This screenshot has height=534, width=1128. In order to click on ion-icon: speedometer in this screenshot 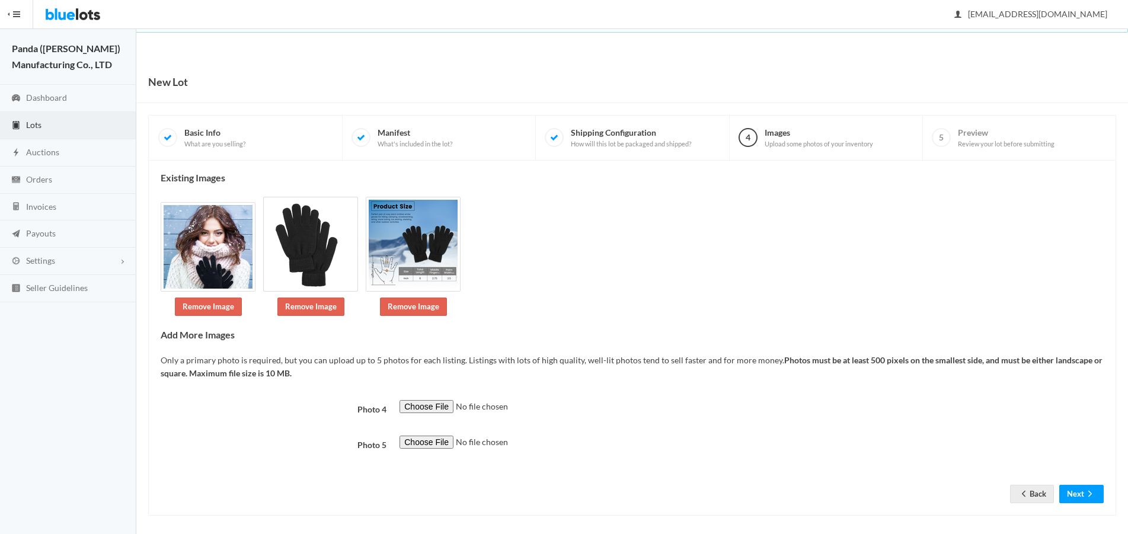, I will do `click(16, 98)`.